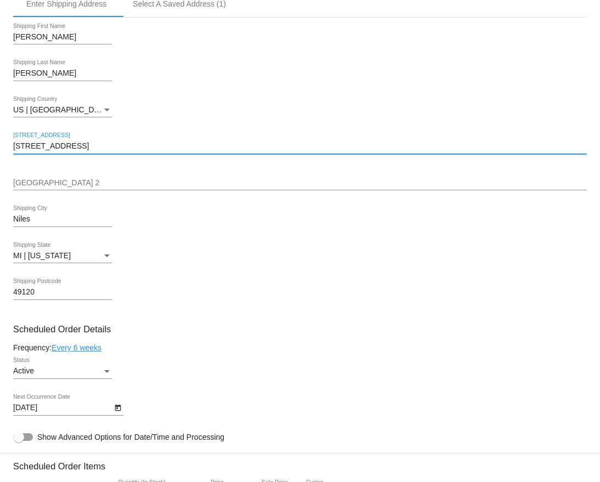  Describe the element at coordinates (62, 256) in the screenshot. I see `mat-select: Shipping State` at that location.